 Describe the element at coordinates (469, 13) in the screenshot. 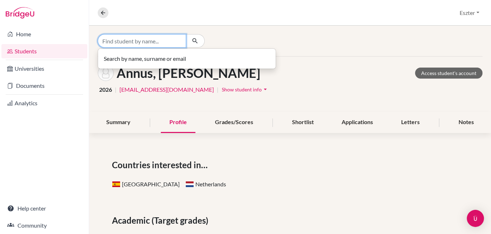

I see `button: Eszter` at that location.